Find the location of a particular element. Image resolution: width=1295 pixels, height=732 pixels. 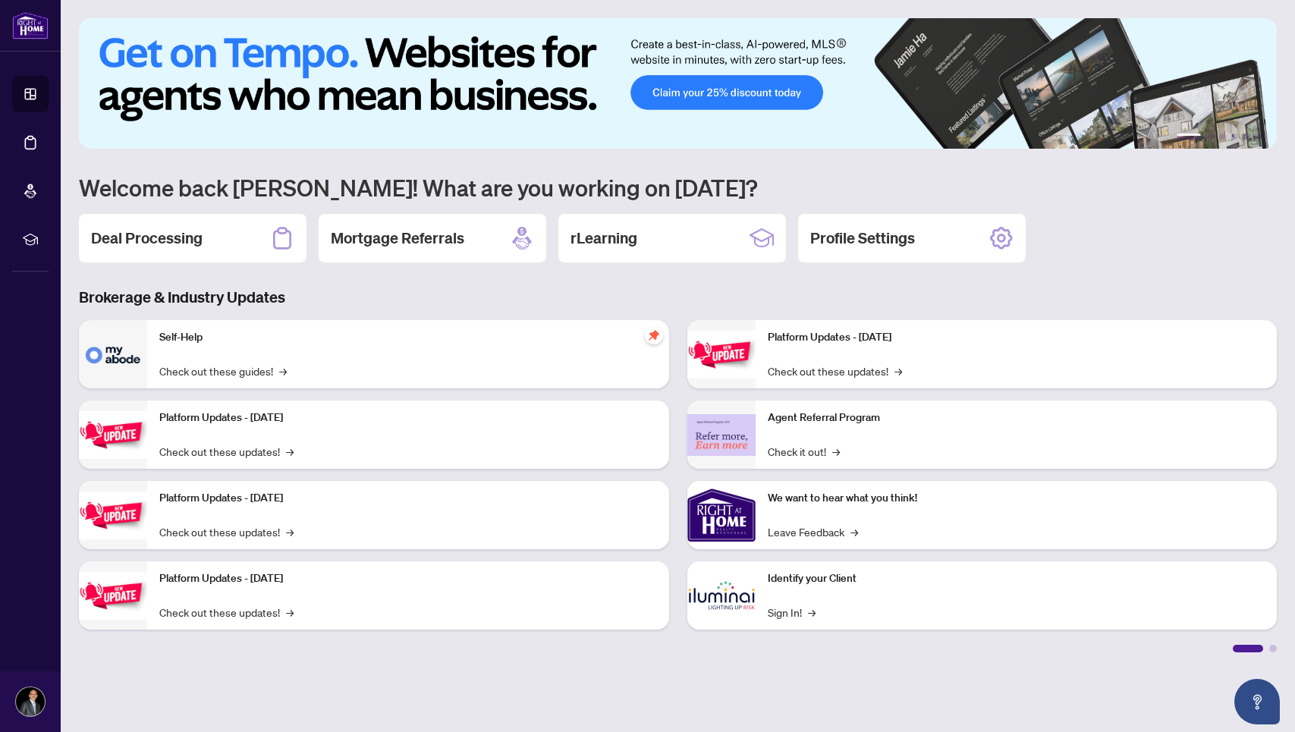

img: Slide 0 is located at coordinates (678, 83).